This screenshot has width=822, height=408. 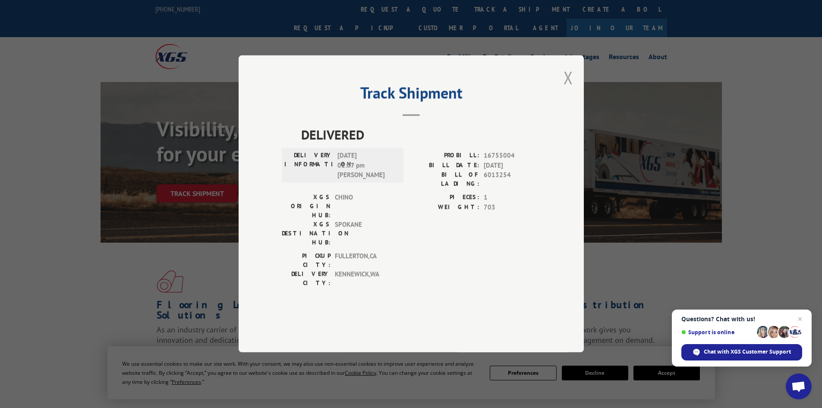 What do you see at coordinates (568, 77) in the screenshot?
I see `button: Close modal` at bounding box center [568, 77].